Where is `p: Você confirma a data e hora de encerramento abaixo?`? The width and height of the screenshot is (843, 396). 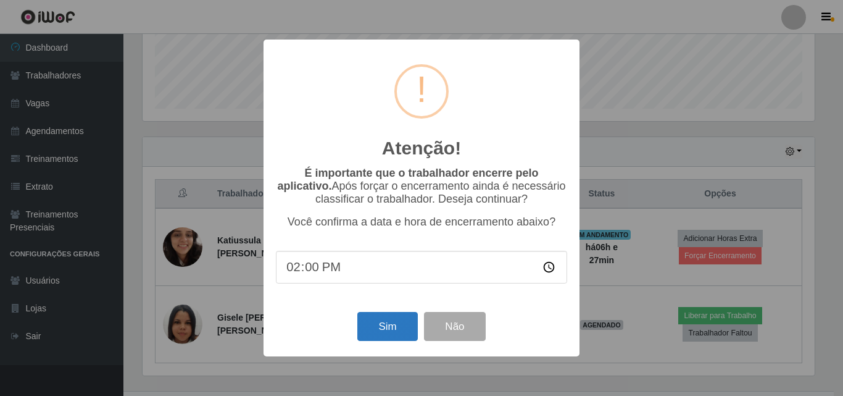 p: Você confirma a data e hora de encerramento abaixo? is located at coordinates (421, 222).